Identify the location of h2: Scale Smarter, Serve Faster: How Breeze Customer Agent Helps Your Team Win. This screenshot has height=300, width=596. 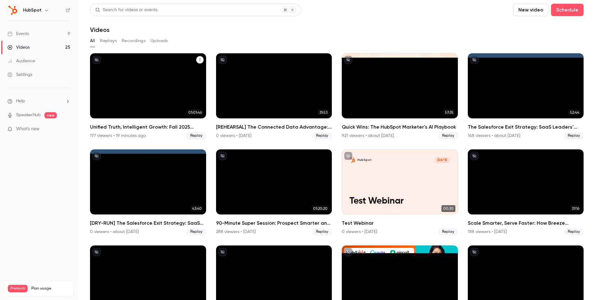
(526, 223).